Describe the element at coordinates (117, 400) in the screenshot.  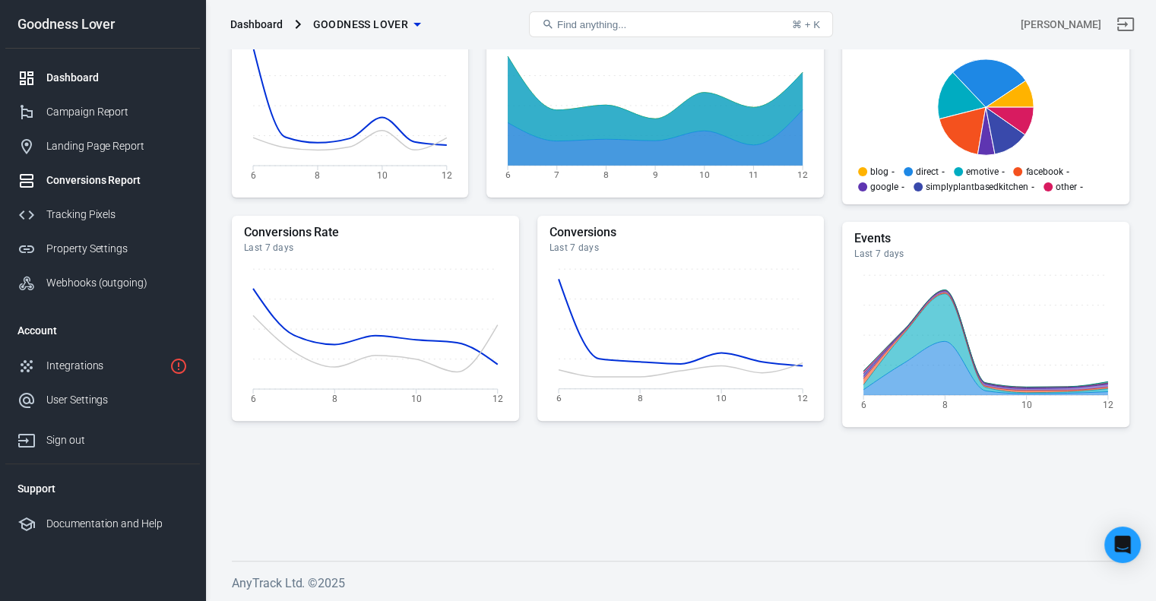
I see `div: User Settings` at that location.